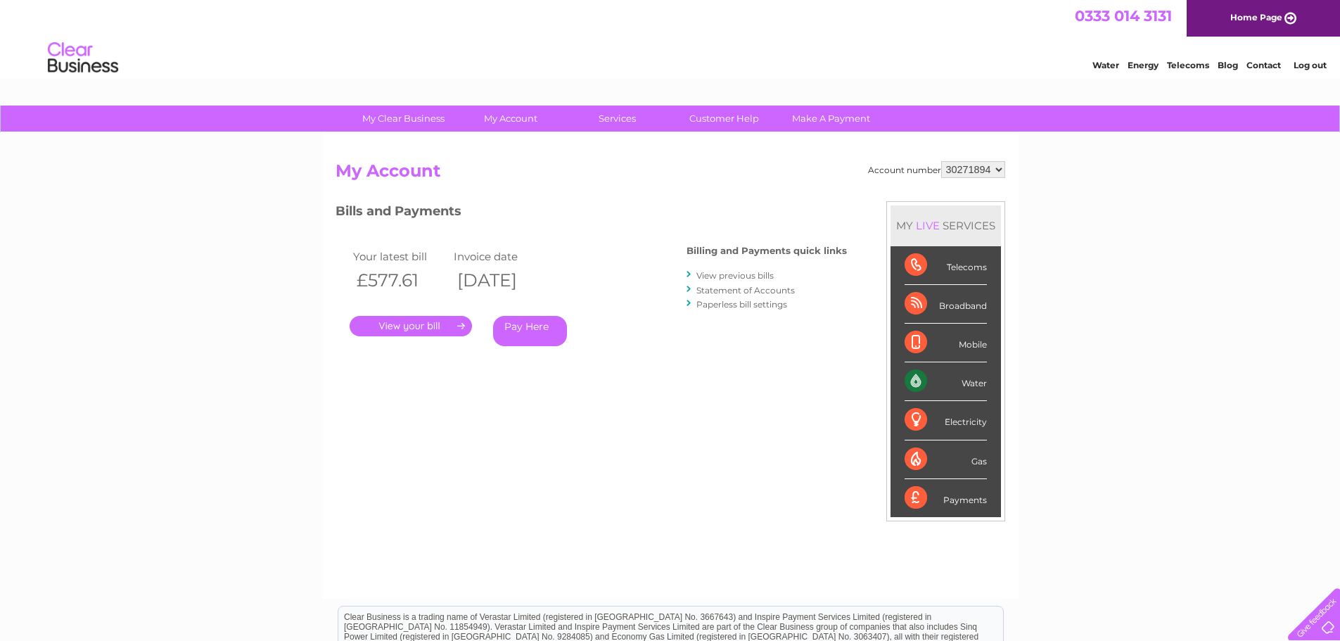  What do you see at coordinates (946, 459) in the screenshot?
I see `div: Gas` at bounding box center [946, 459].